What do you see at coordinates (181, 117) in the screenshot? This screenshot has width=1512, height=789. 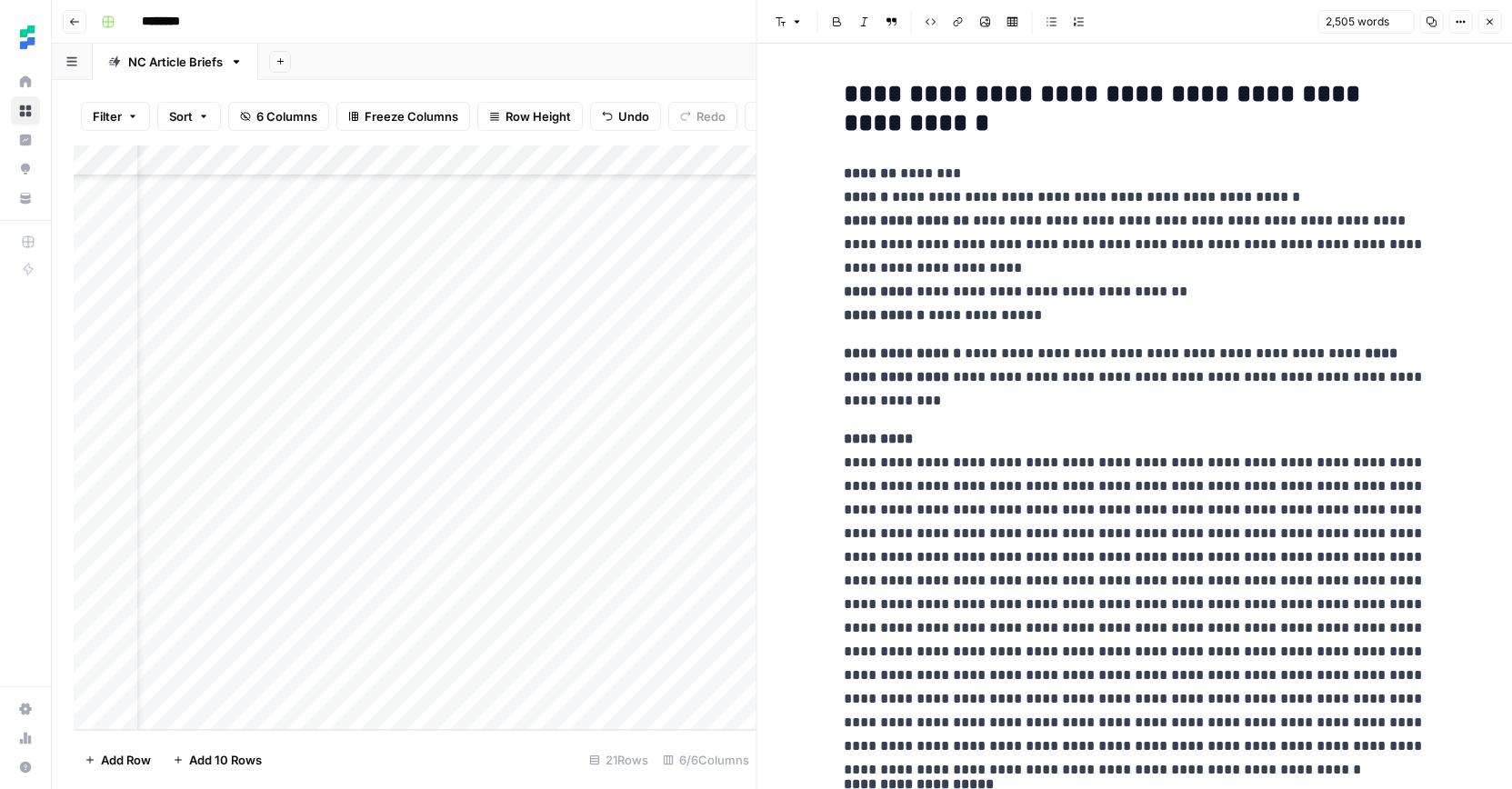 I see `span: Sort` at bounding box center [181, 117].